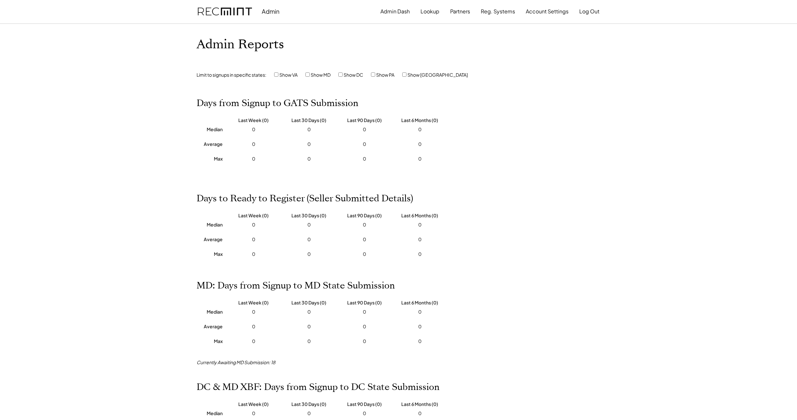  I want to click on button: Account Settings, so click(547, 11).